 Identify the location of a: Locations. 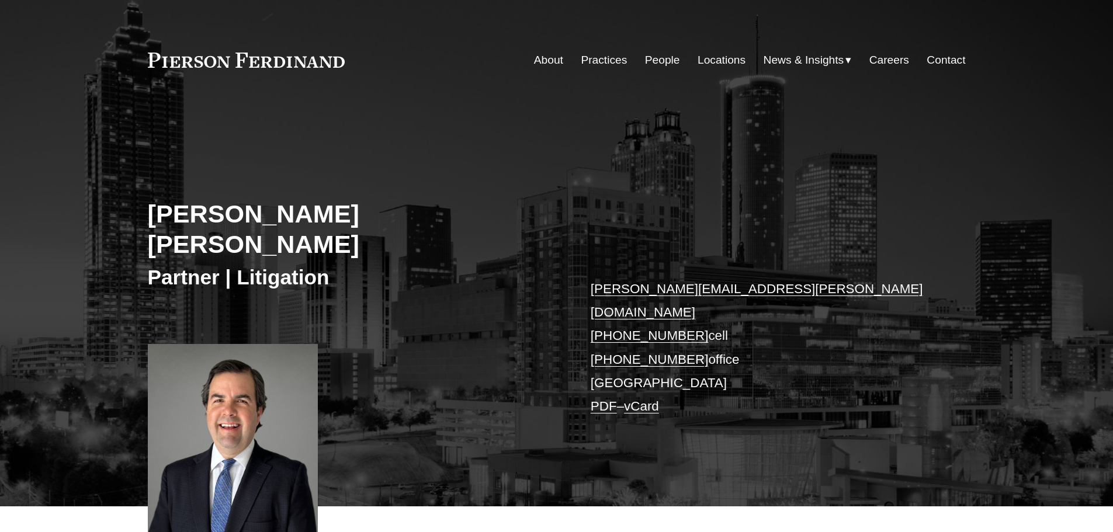
(721, 60).